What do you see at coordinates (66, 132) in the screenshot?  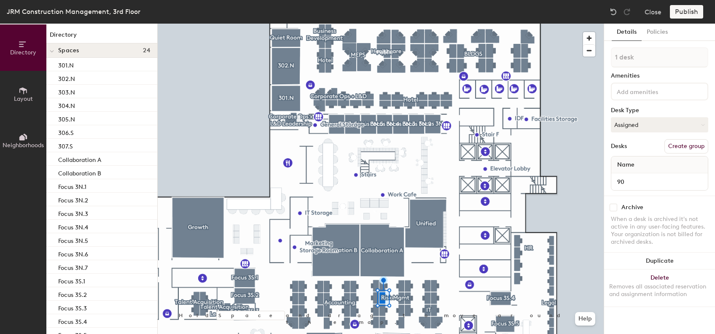 I see `p: 306.S` at bounding box center [66, 132].